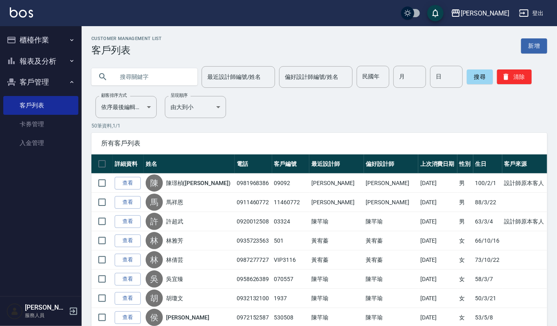 This screenshot has width=557, height=326. What do you see at coordinates (488, 240) in the screenshot?
I see `td: 66/10/16` at bounding box center [488, 240].